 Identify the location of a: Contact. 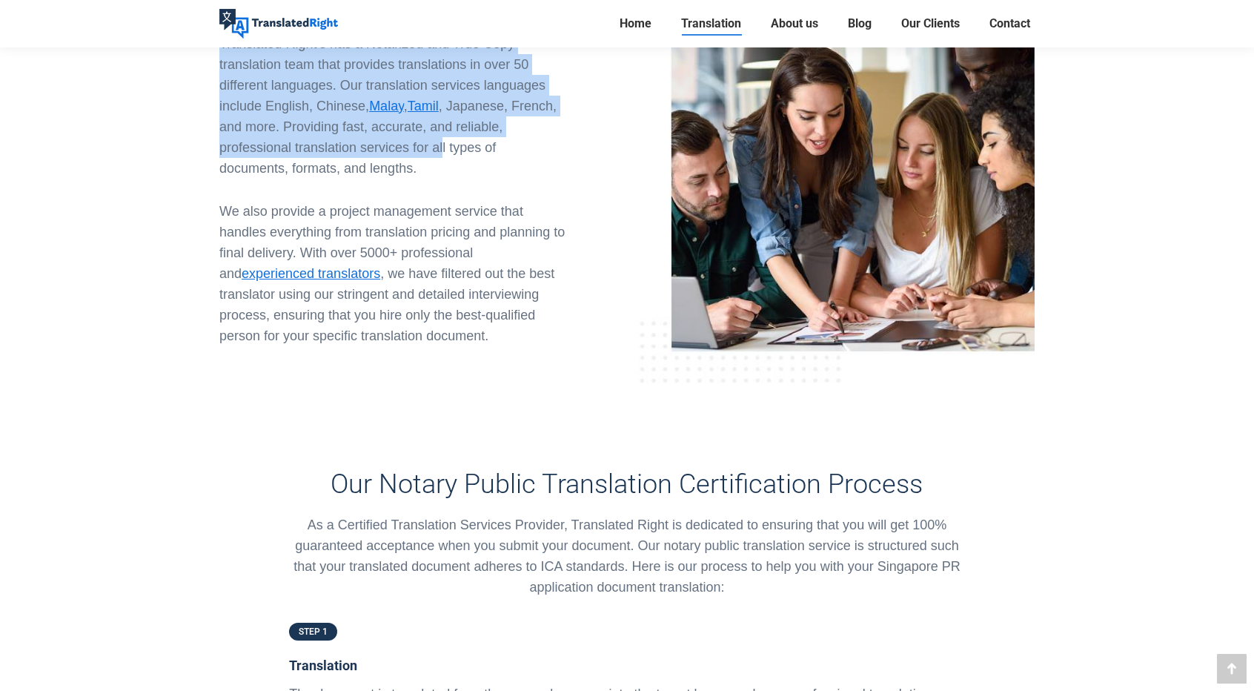
(1009, 24).